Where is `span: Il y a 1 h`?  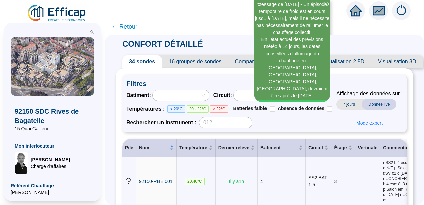
span: Il y a 1 h is located at coordinates (236, 181).